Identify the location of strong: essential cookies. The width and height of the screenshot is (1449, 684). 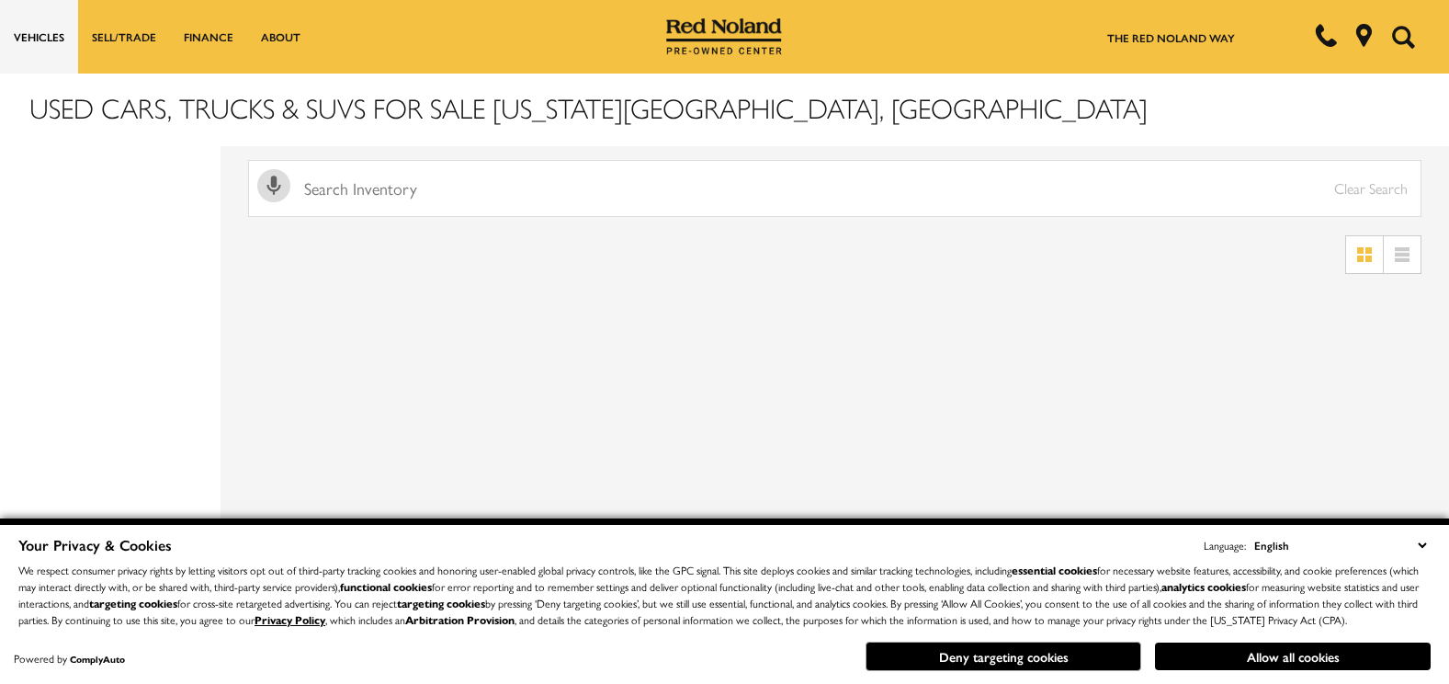
(1054, 570).